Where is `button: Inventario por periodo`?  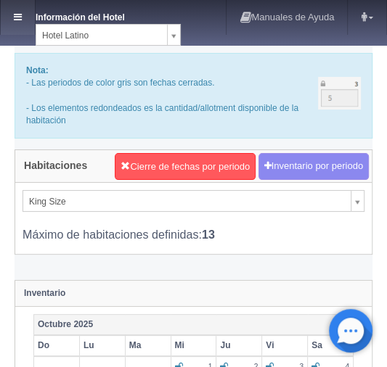
button: Inventario por periodo is located at coordinates (314, 166).